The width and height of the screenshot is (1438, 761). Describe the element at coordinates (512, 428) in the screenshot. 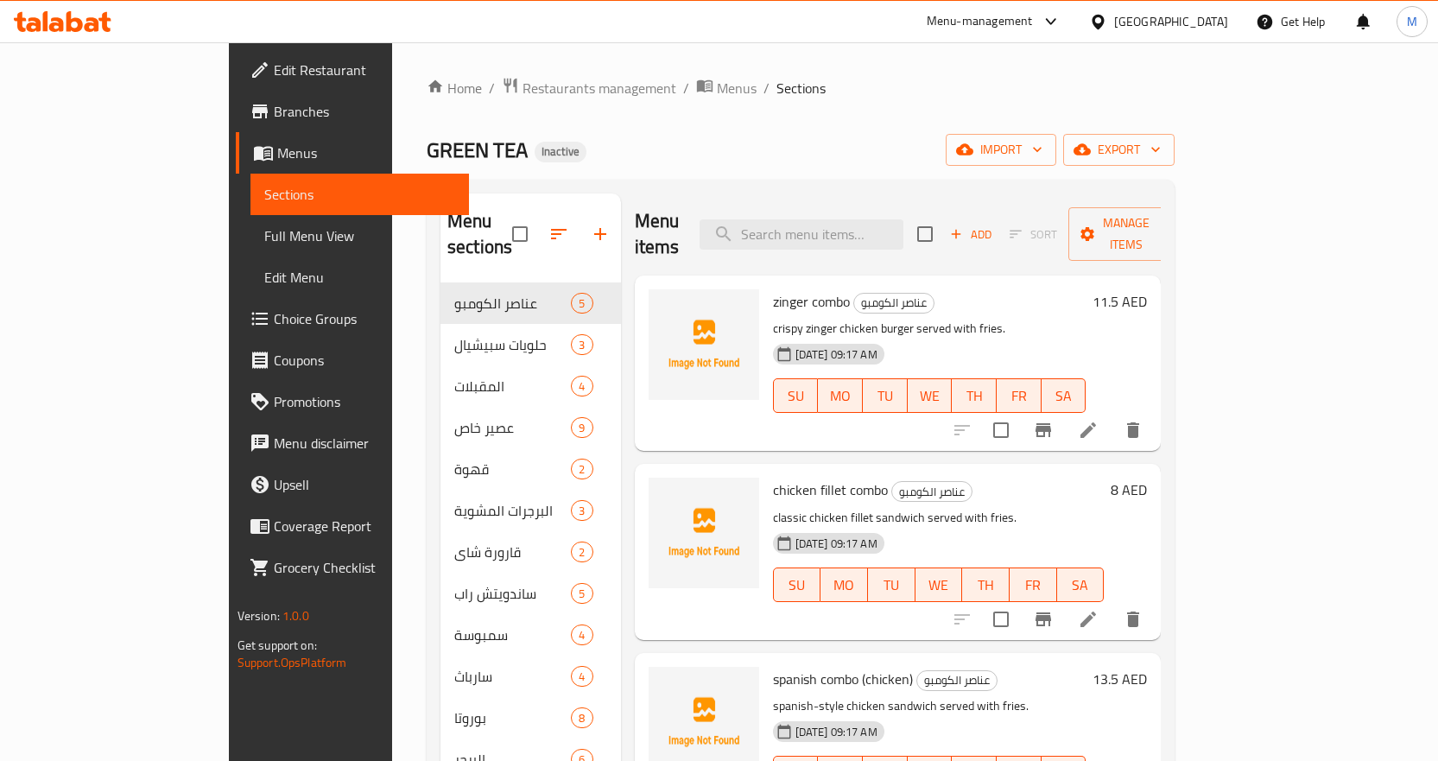

I see `span: عصير خاص` at that location.